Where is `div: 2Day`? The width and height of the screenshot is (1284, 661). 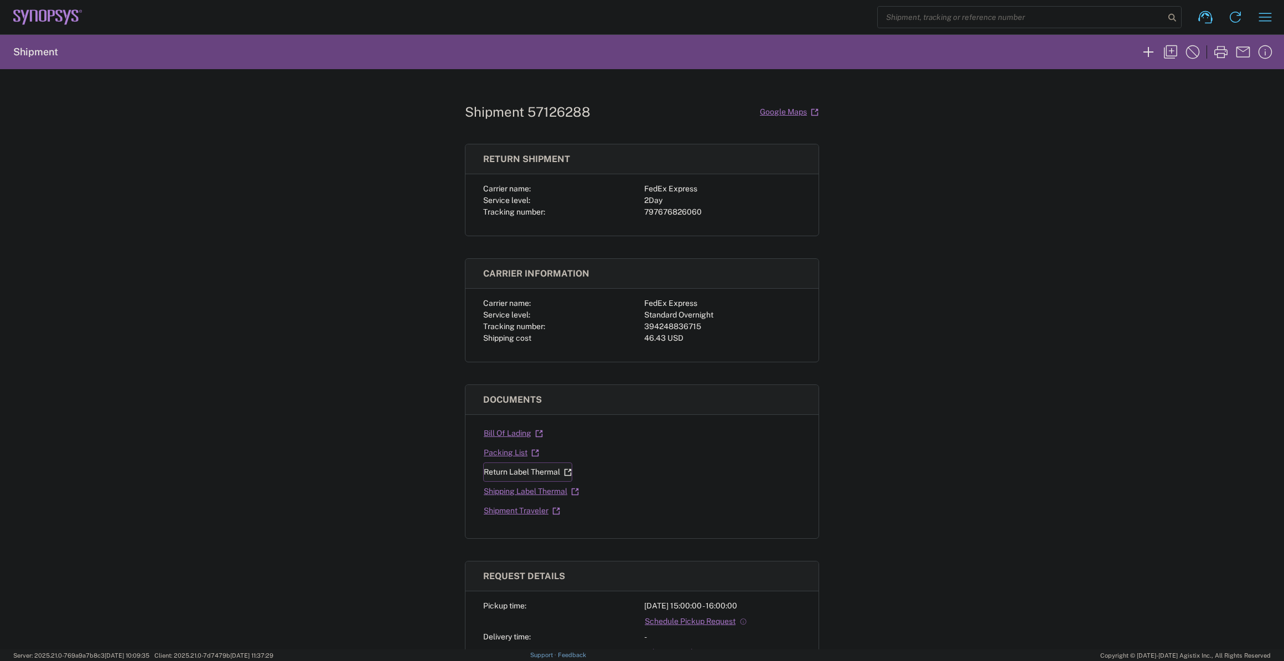 div: 2Day is located at coordinates (722, 200).